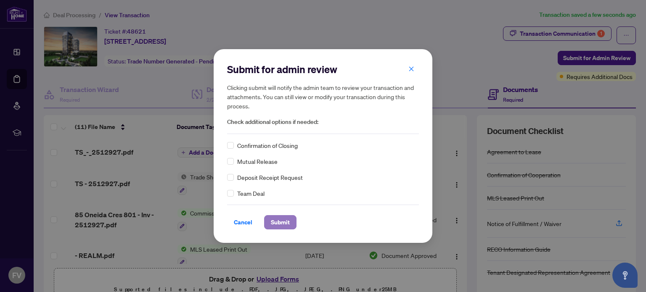 This screenshot has height=292, width=646. Describe the element at coordinates (243, 223) in the screenshot. I see `span: Cancel` at that location.